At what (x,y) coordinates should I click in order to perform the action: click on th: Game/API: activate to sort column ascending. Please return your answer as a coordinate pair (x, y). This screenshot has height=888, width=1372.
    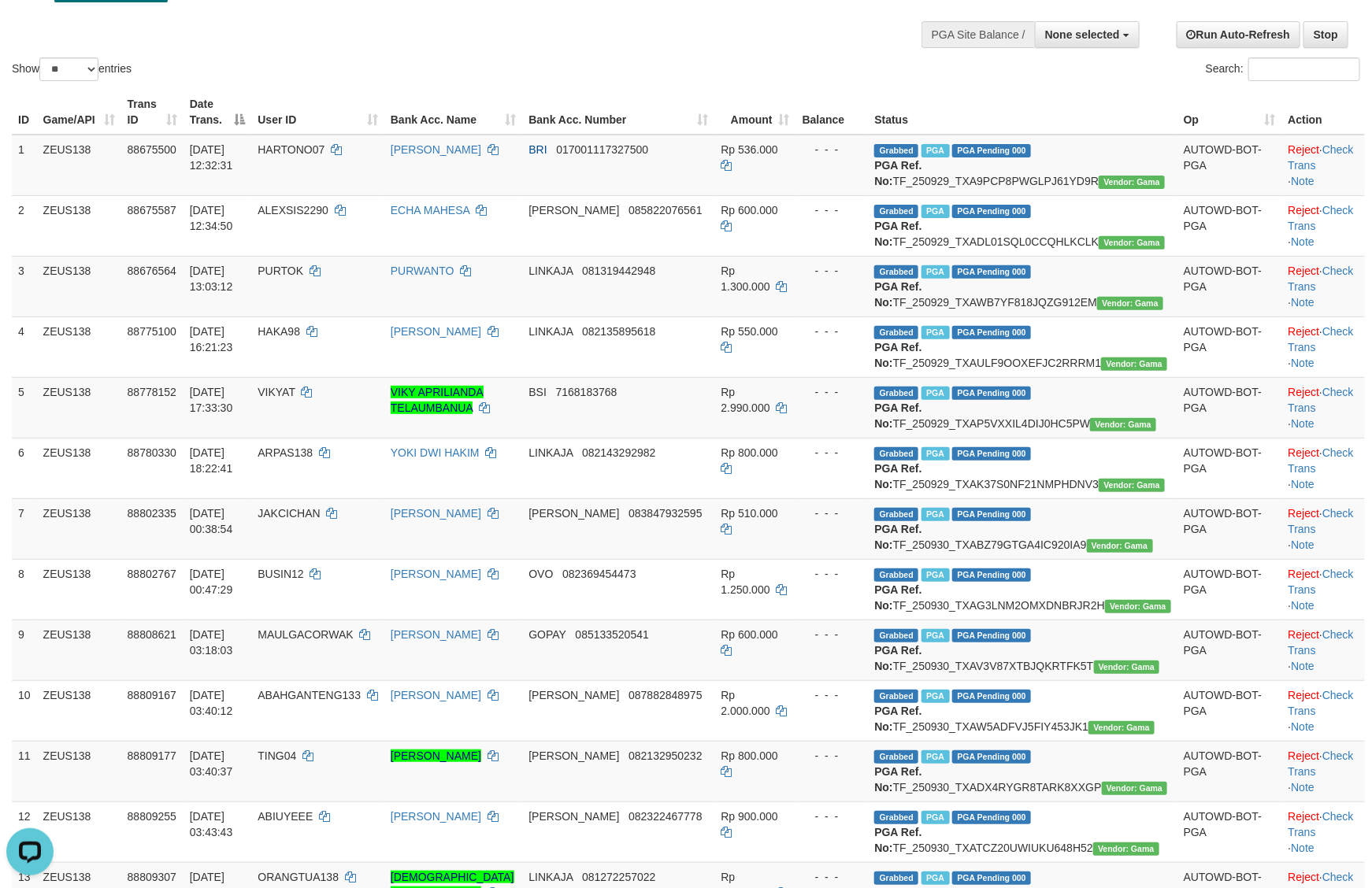
    Looking at the image, I should click on (79, 112).